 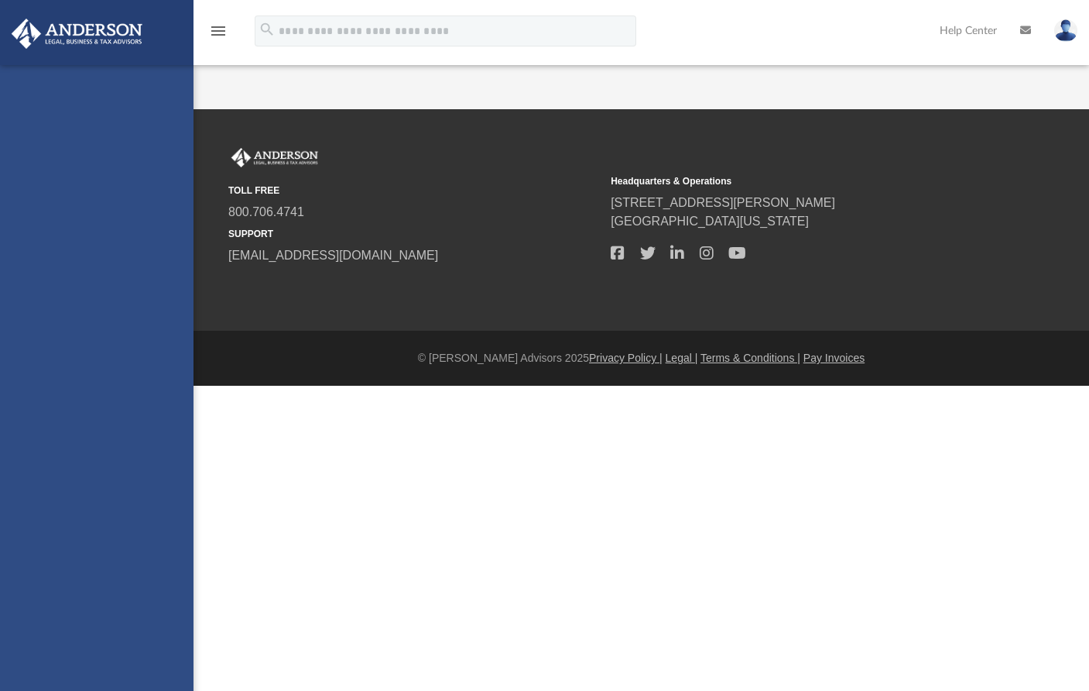 What do you see at coordinates (267, 29) in the screenshot?
I see `i: search` at bounding box center [267, 29].